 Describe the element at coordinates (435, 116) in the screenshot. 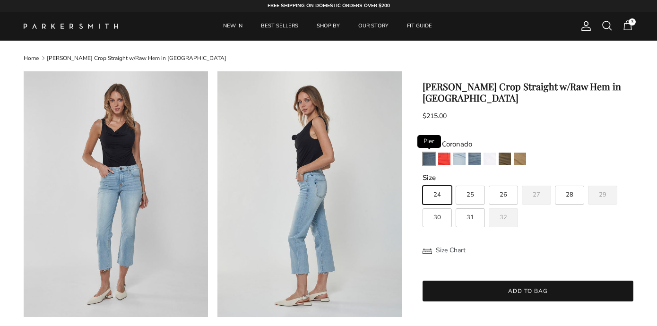

I see `span: $215.00` at that location.